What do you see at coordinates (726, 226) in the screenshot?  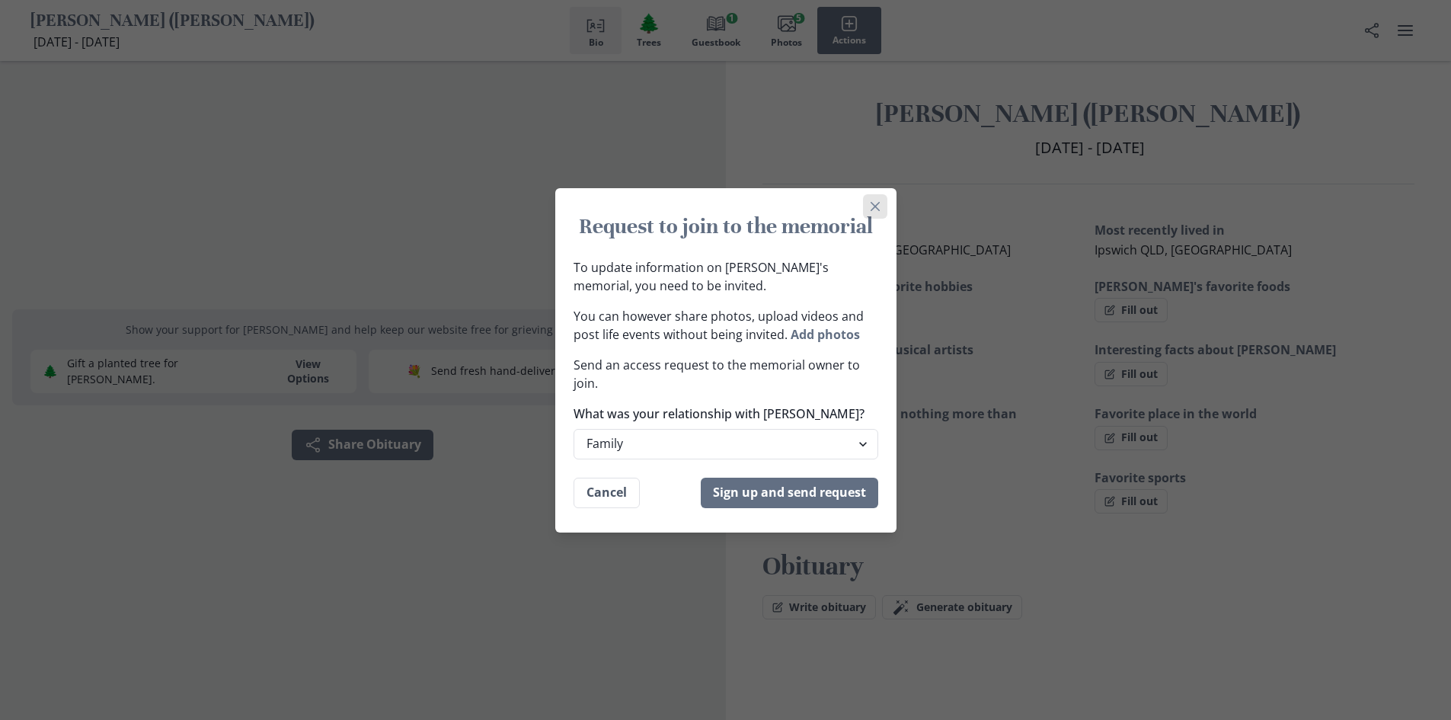 I see `h1: Request to join to the memorial` at bounding box center [726, 226].